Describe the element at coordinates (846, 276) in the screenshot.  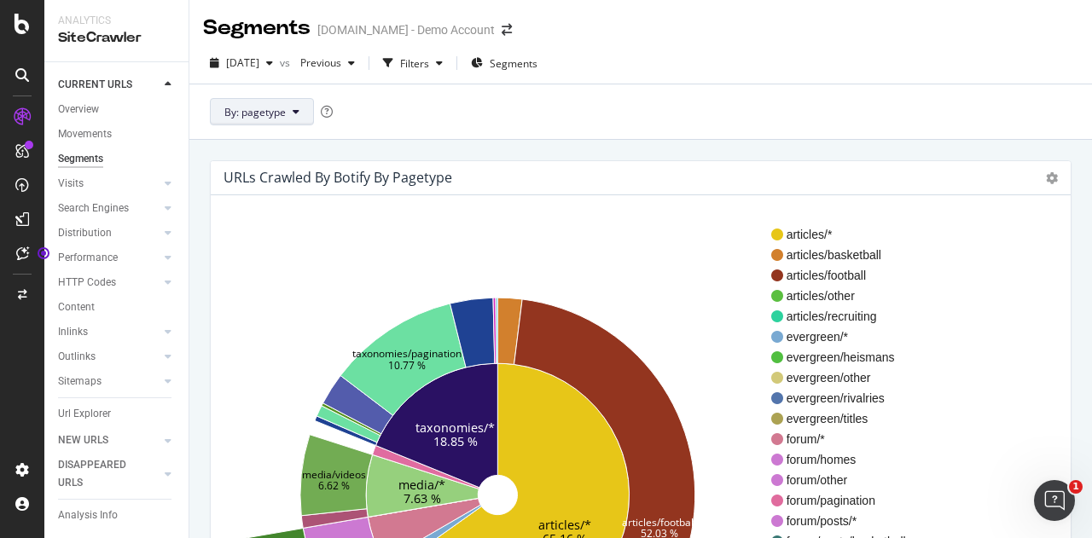
I see `span: articles/football` at that location.